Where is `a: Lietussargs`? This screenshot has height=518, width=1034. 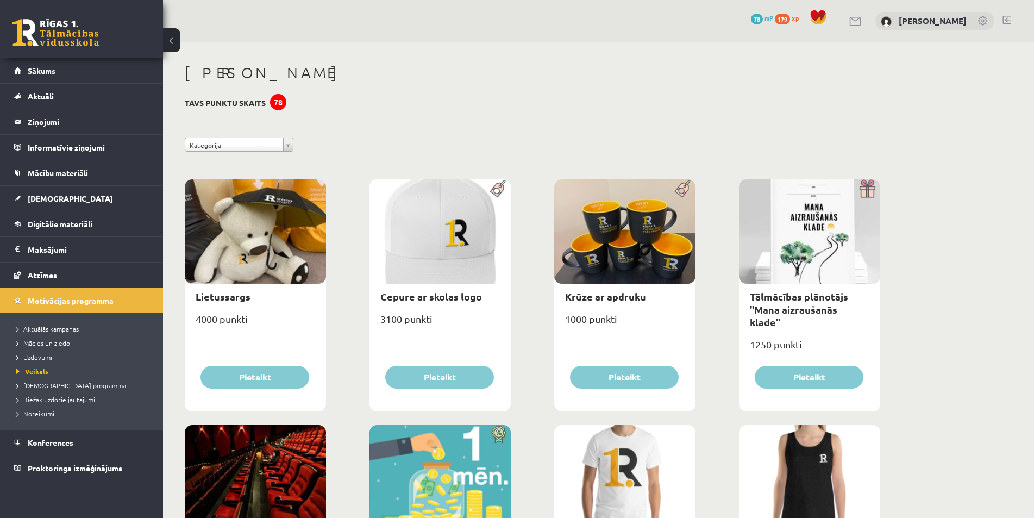
a: Lietussargs is located at coordinates (223, 296).